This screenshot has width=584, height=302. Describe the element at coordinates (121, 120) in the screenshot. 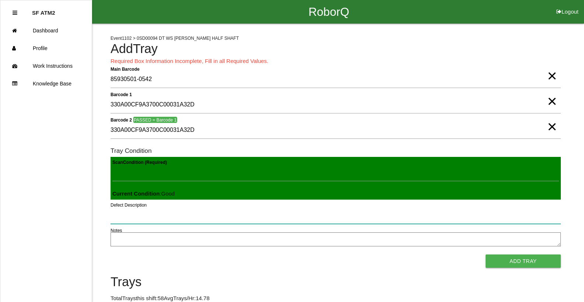

I see `b: Barcode 2` at that location.